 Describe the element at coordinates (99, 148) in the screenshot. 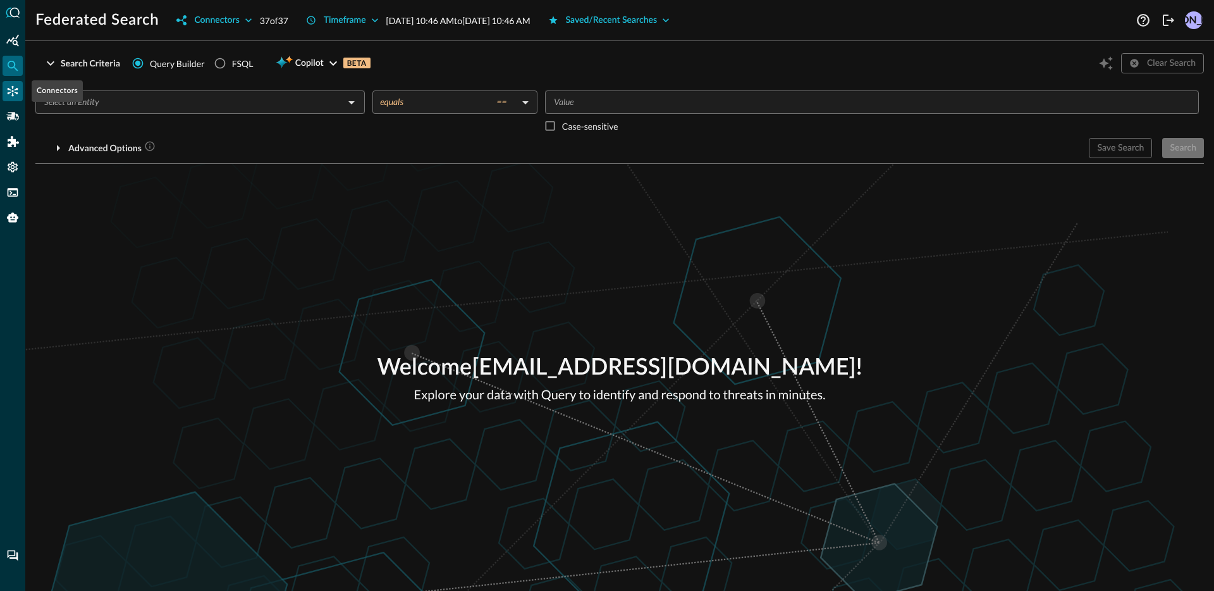

I see `button: Advanced Options` at that location.